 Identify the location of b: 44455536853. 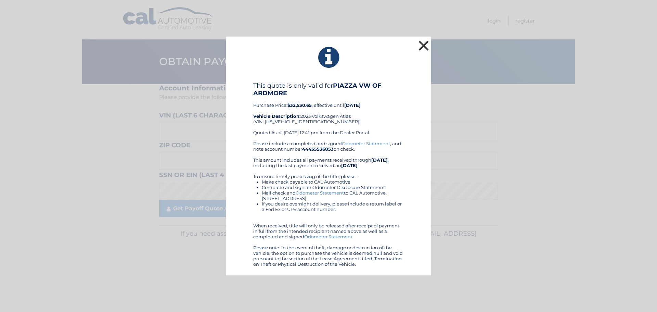
(318, 149).